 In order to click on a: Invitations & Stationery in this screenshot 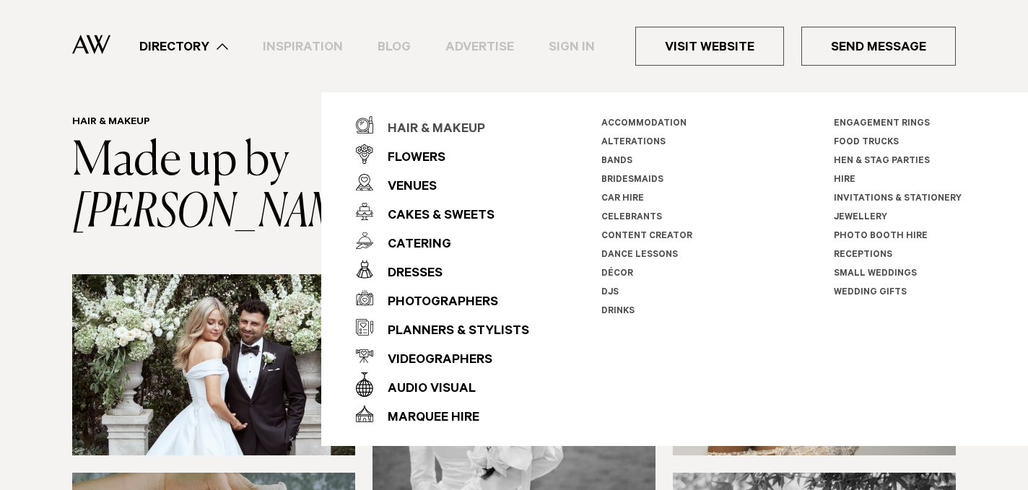, I will do `click(897, 199)`.